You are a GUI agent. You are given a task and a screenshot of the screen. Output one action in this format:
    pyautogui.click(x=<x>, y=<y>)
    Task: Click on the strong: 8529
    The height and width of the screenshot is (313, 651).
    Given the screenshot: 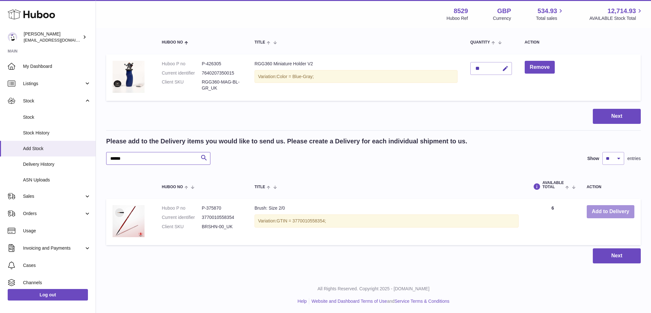 What is the action you would take?
    pyautogui.click(x=461, y=11)
    